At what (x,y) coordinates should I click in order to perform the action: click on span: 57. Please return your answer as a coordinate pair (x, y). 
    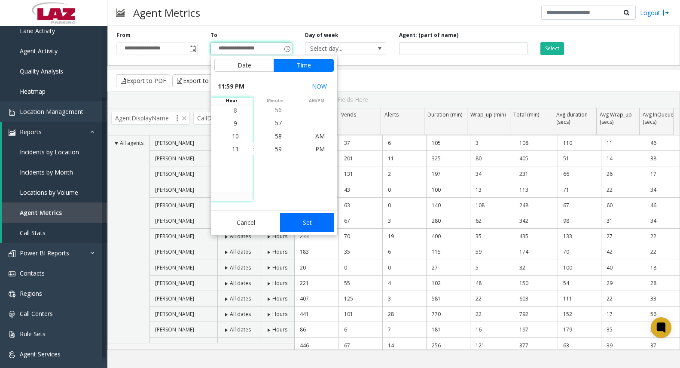
    Looking at the image, I should click on (278, 122).